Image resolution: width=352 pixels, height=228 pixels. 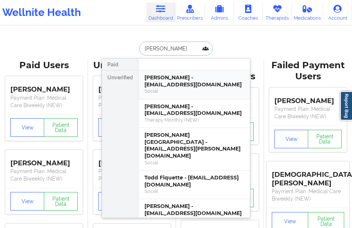 What do you see at coordinates (132, 65) in the screenshot?
I see `div: Unverified Users` at bounding box center [132, 65].